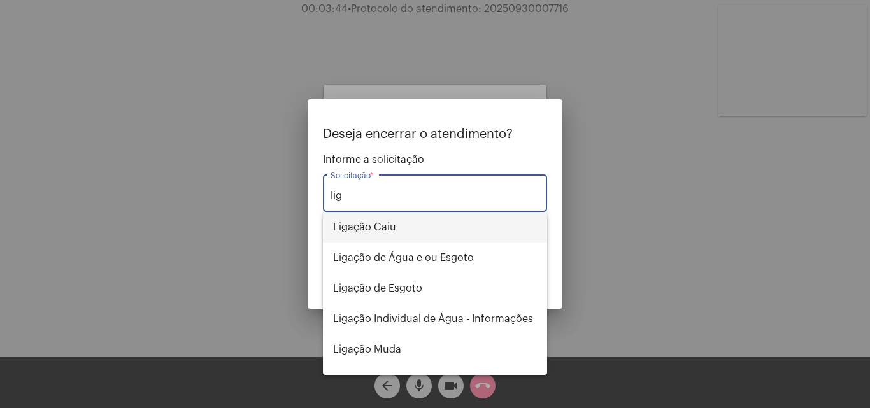  Describe the element at coordinates (435, 196) in the screenshot. I see `input: Buscar solicitação` at that location.